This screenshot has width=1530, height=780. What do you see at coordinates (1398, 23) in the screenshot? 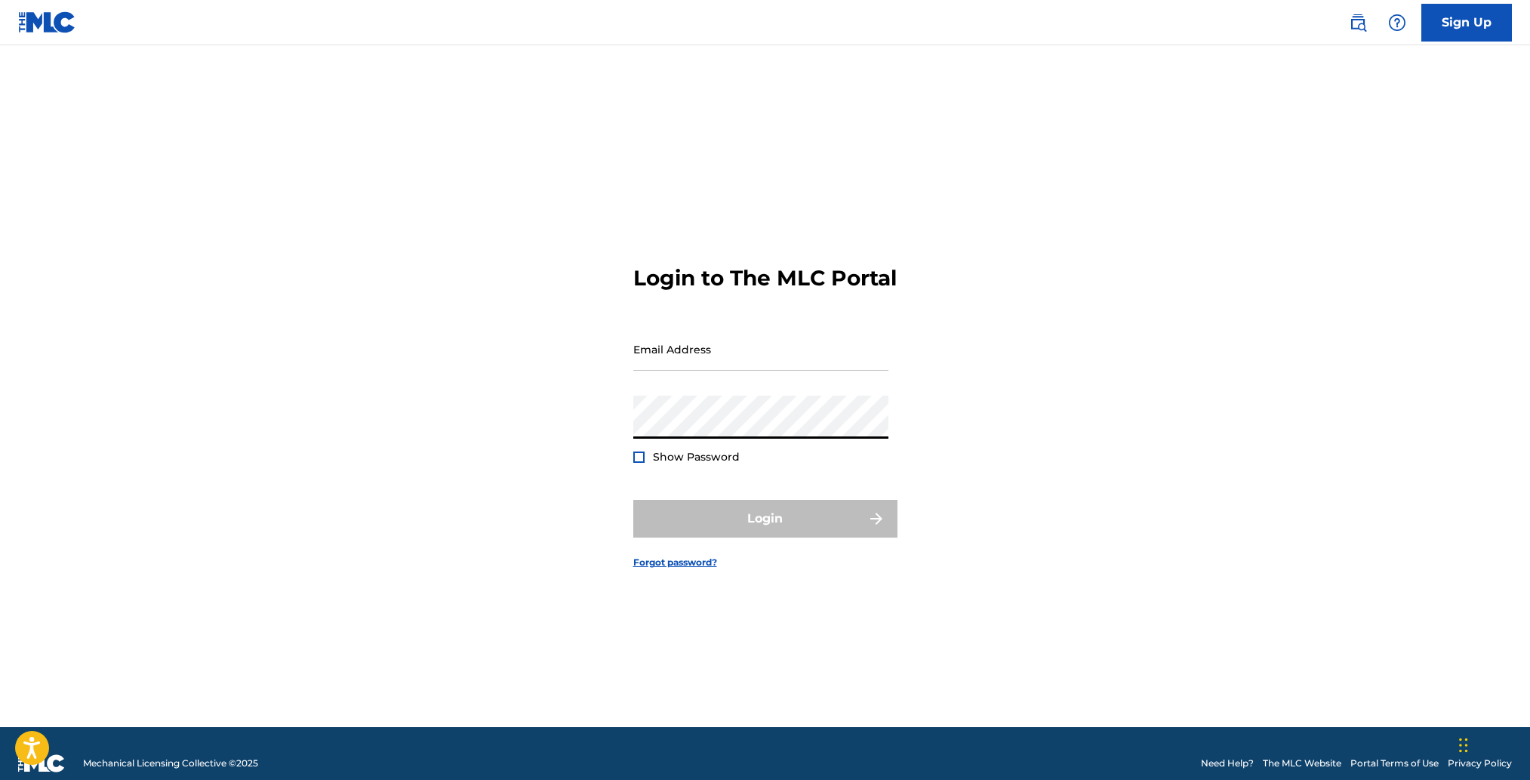
I see `img: help` at bounding box center [1398, 23].